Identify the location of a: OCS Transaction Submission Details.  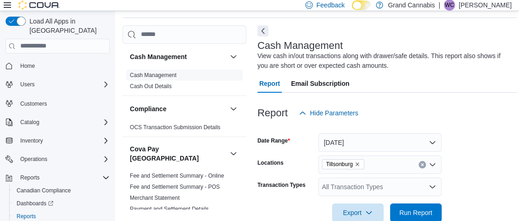
(175, 127).